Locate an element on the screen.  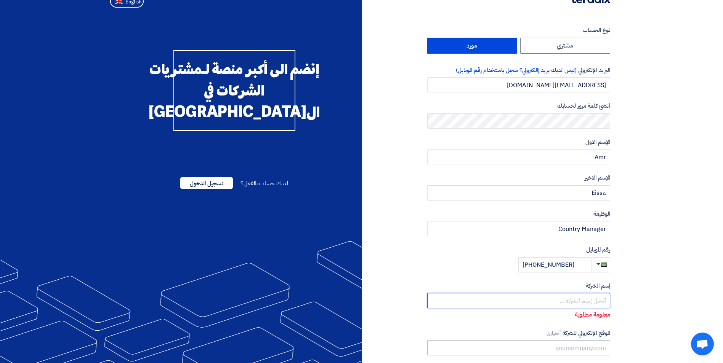
span: (ليس لديك بريد إالكتروني؟ سجل باستخدام رقم الموبايل) is located at coordinates (516, 70).